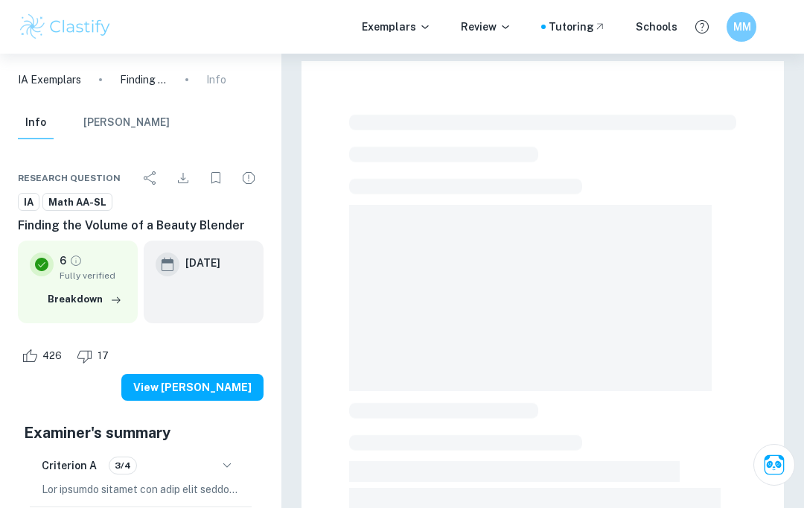 The width and height of the screenshot is (804, 508). What do you see at coordinates (657, 27) in the screenshot?
I see `a: Schools` at bounding box center [657, 27].